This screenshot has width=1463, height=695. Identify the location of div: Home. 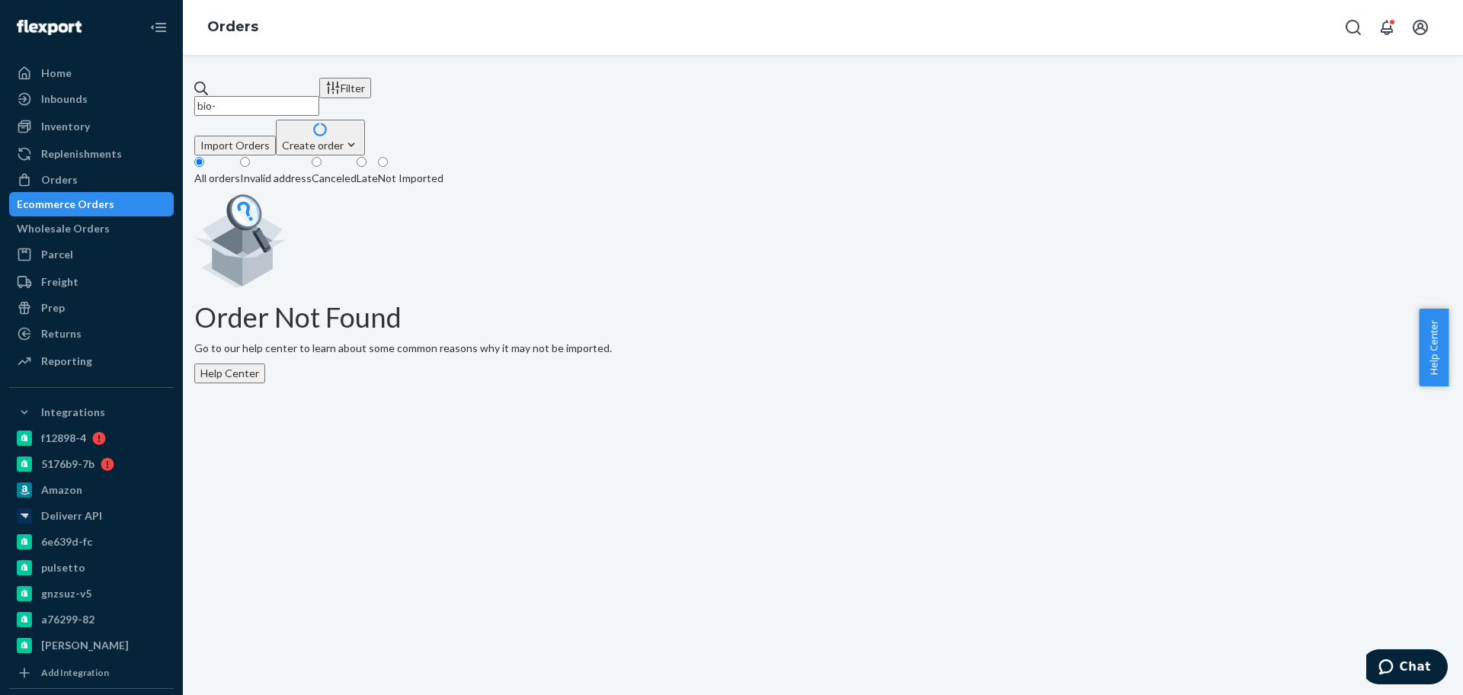
(56, 73).